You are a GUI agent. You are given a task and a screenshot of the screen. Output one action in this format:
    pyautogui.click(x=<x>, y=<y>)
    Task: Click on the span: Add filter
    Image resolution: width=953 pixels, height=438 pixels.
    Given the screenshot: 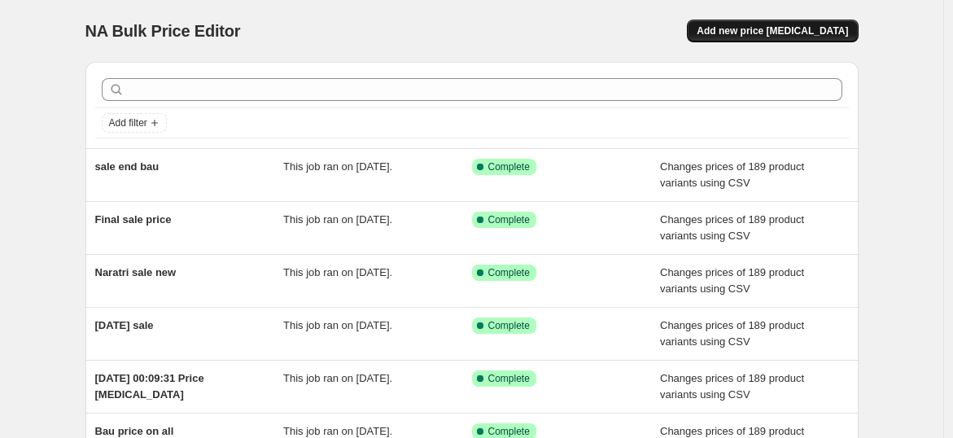 What is the action you would take?
    pyautogui.click(x=128, y=123)
    